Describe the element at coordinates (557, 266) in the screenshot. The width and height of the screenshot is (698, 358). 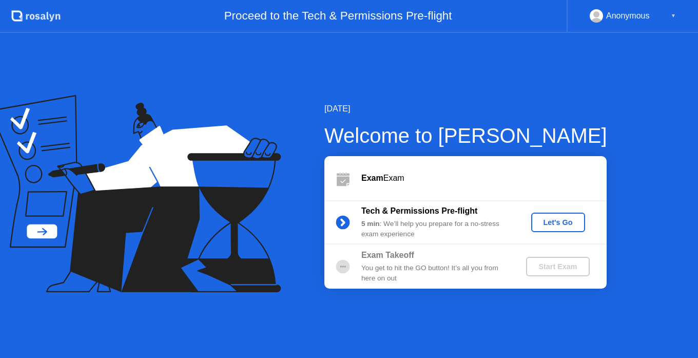
I see `div: Start Exam` at that location.